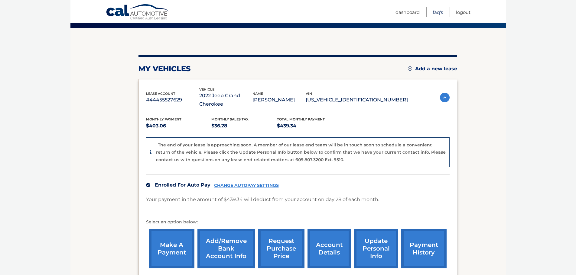  I want to click on a: update personal info, so click(376, 249).